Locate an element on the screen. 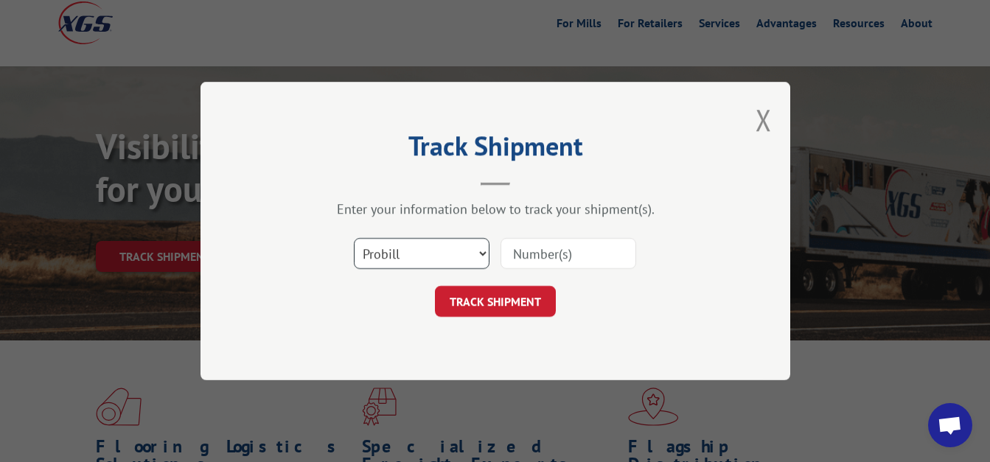  a: Open chat is located at coordinates (950, 425).